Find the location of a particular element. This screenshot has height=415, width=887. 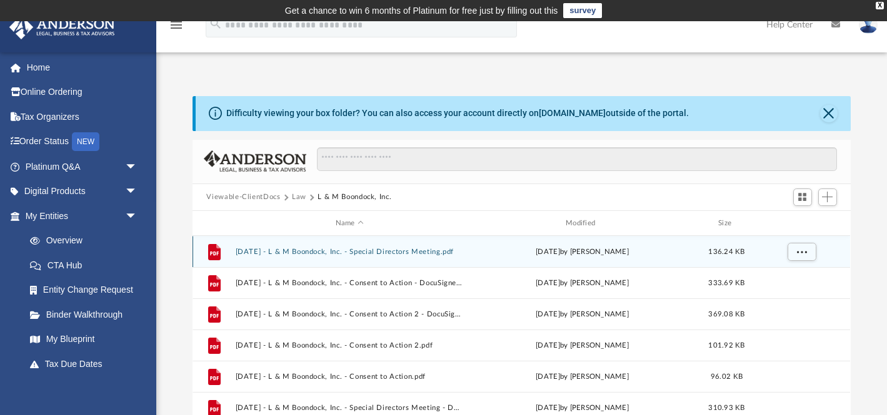

a: survey is located at coordinates (582, 11).